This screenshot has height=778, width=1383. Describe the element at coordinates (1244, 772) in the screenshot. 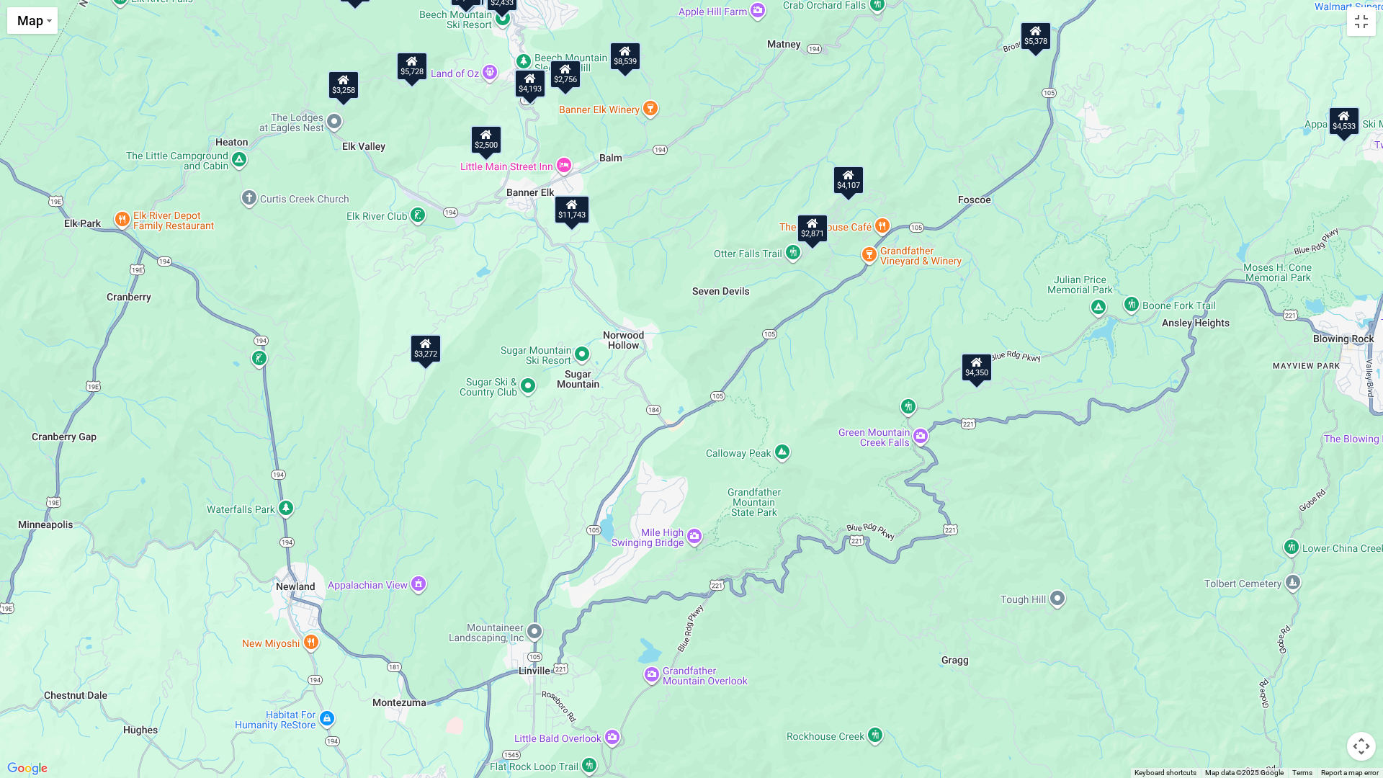

I see `span: Map data ©2025 Google` at that location.